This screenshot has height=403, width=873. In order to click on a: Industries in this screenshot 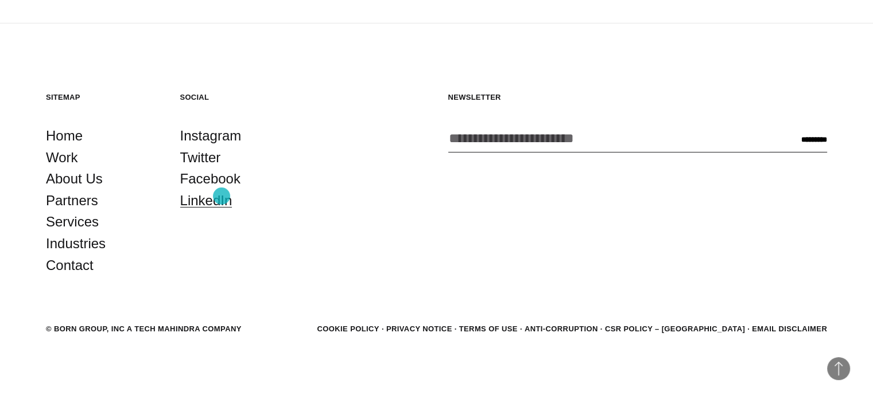, I will do `click(76, 244)`.